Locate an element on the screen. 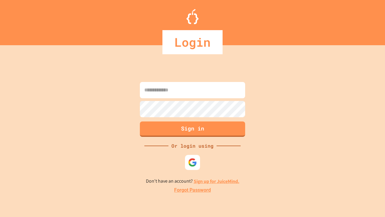 Image resolution: width=385 pixels, height=217 pixels. p: Don't have an account? is located at coordinates (193, 181).